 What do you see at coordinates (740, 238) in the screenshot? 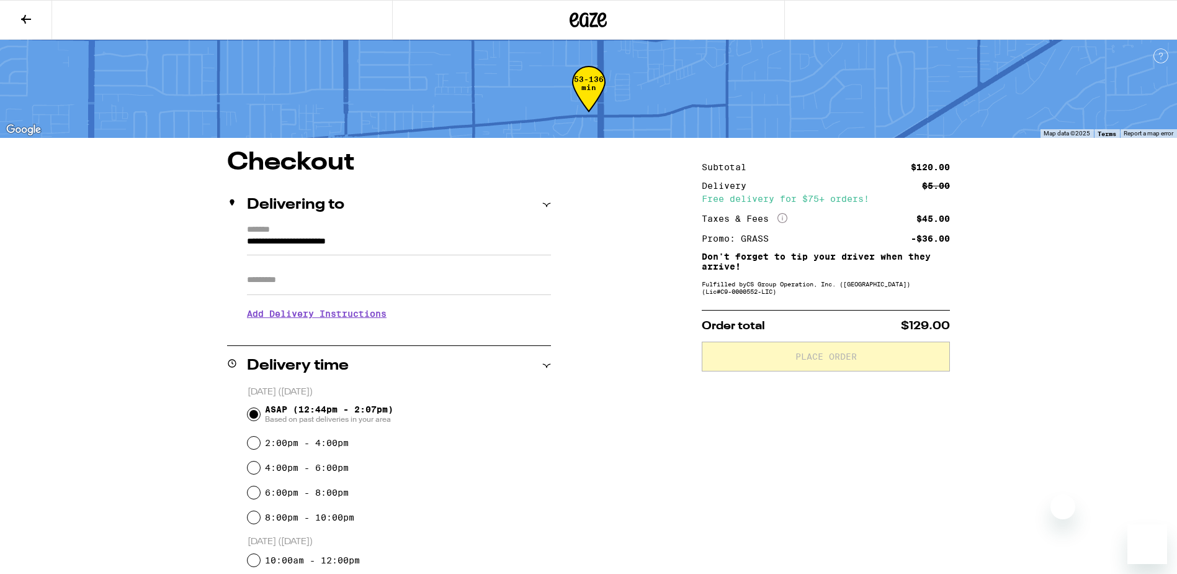
I see `div: Promo: GRASS` at bounding box center [740, 238].